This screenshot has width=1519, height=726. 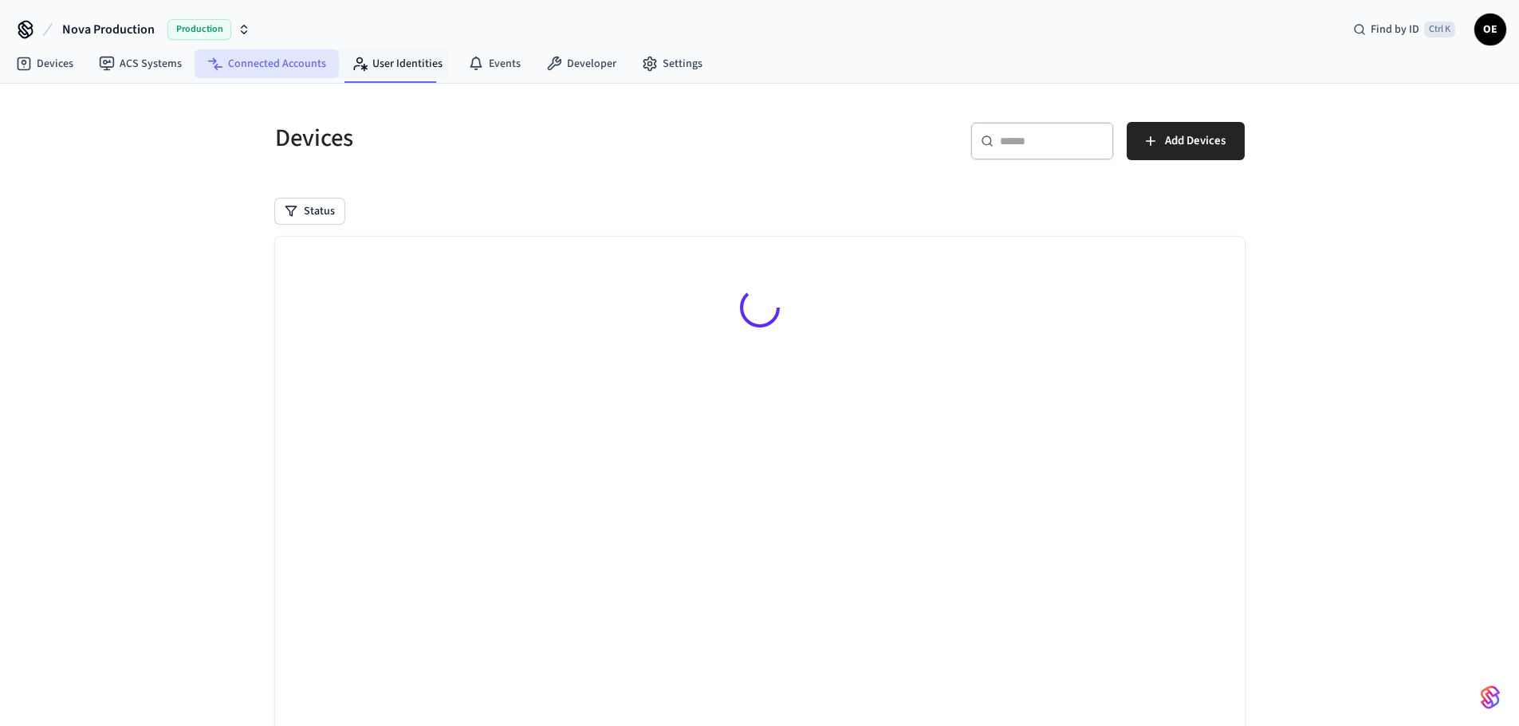 What do you see at coordinates (45, 64) in the screenshot?
I see `a: Devices` at bounding box center [45, 64].